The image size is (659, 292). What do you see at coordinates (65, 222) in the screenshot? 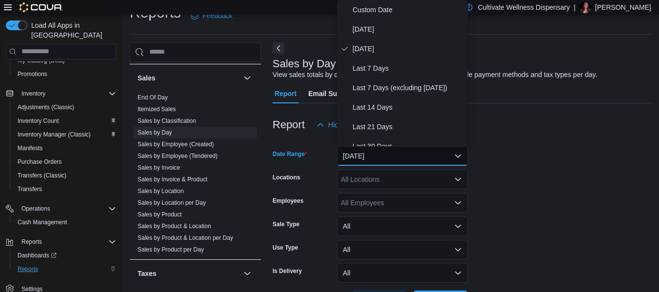
I see `span: Cash Management` at bounding box center [65, 222].